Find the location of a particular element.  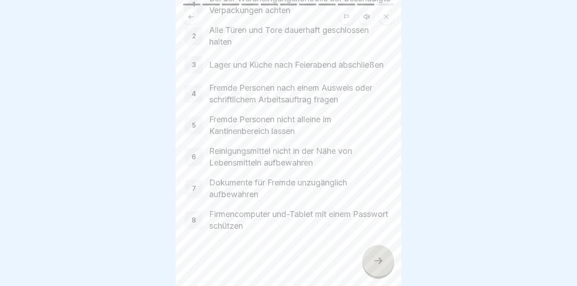

p: Fremde Personen nicht alleine im Kantinenbereich lassen is located at coordinates (301, 125).